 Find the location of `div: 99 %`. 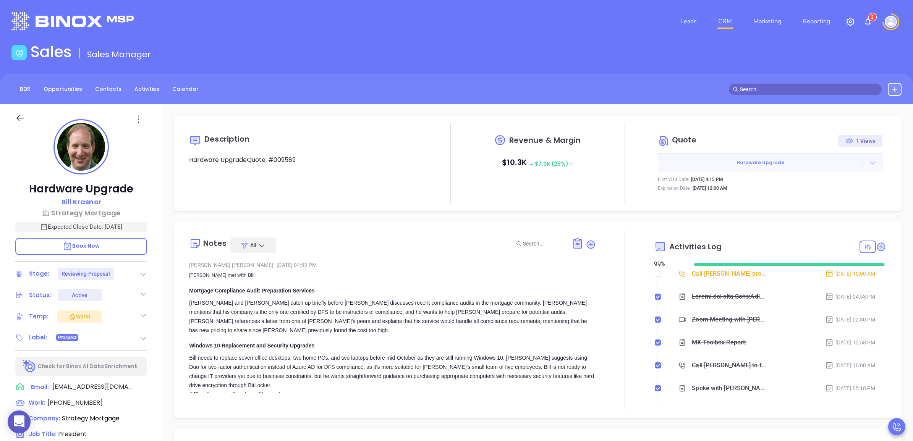

div: 99 % is located at coordinates (670, 264).